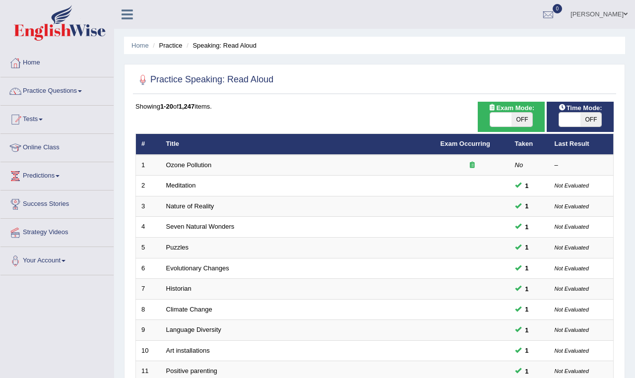  I want to click on b: 1,247, so click(187, 106).